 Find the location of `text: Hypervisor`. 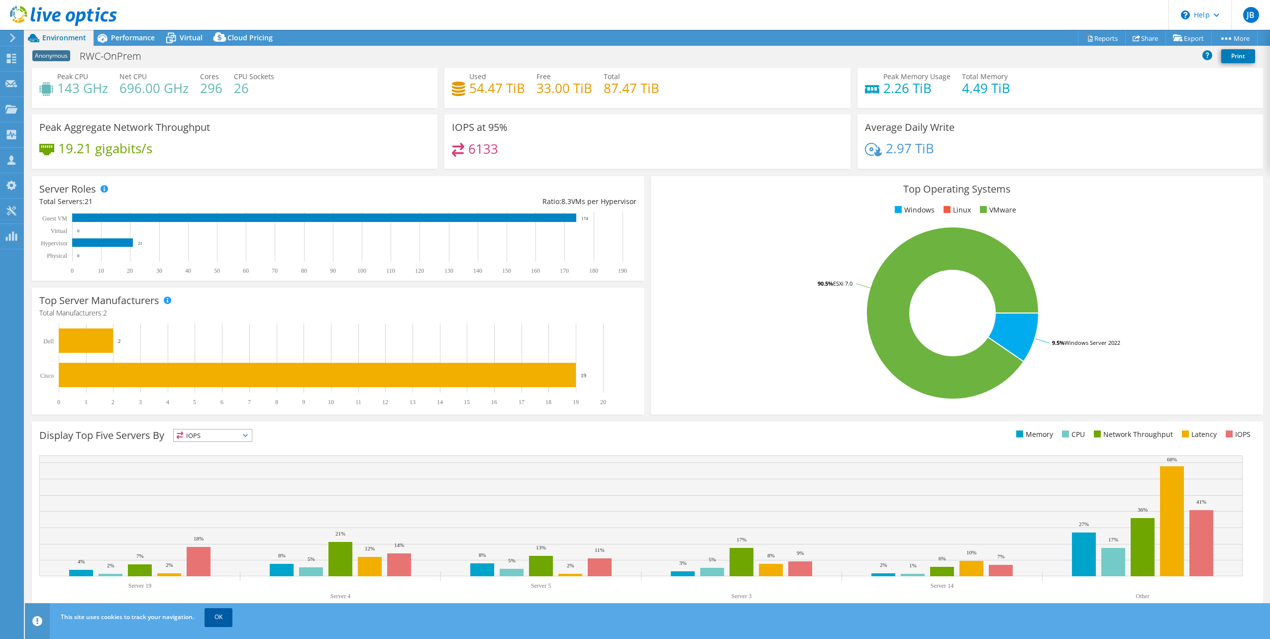

text: Hypervisor is located at coordinates (54, 243).